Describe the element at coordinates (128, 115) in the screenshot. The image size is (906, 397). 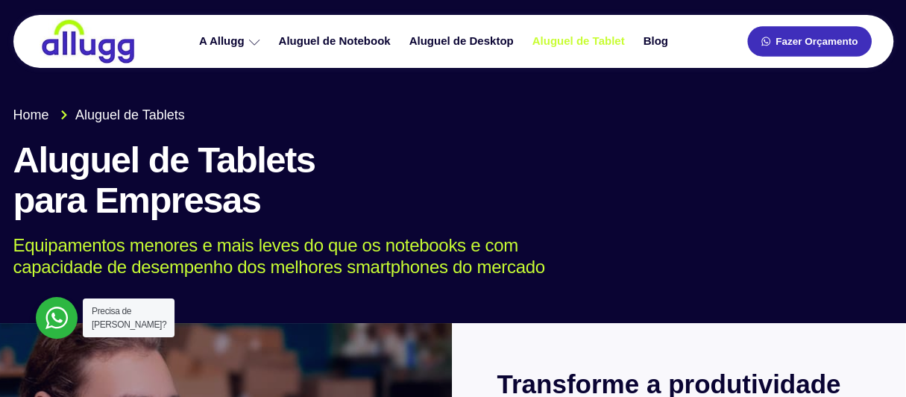
I see `span: Aluguel de Tablets` at that location.